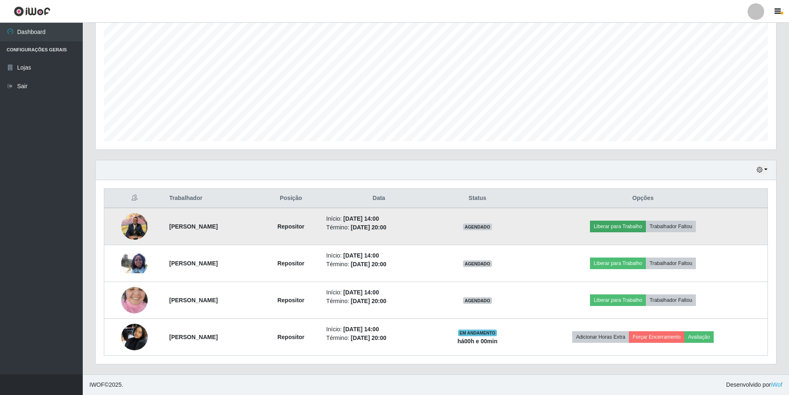 This screenshot has width=789, height=395. I want to click on span: EM ANDAMENTO, so click(478, 333).